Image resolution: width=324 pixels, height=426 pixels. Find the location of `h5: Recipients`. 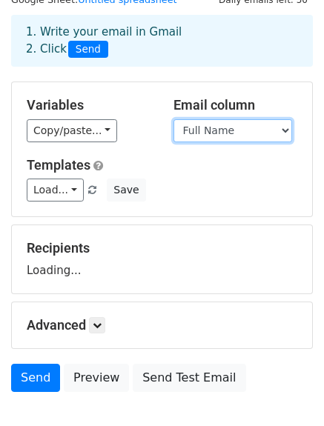

h5: Recipients is located at coordinates (162, 248).